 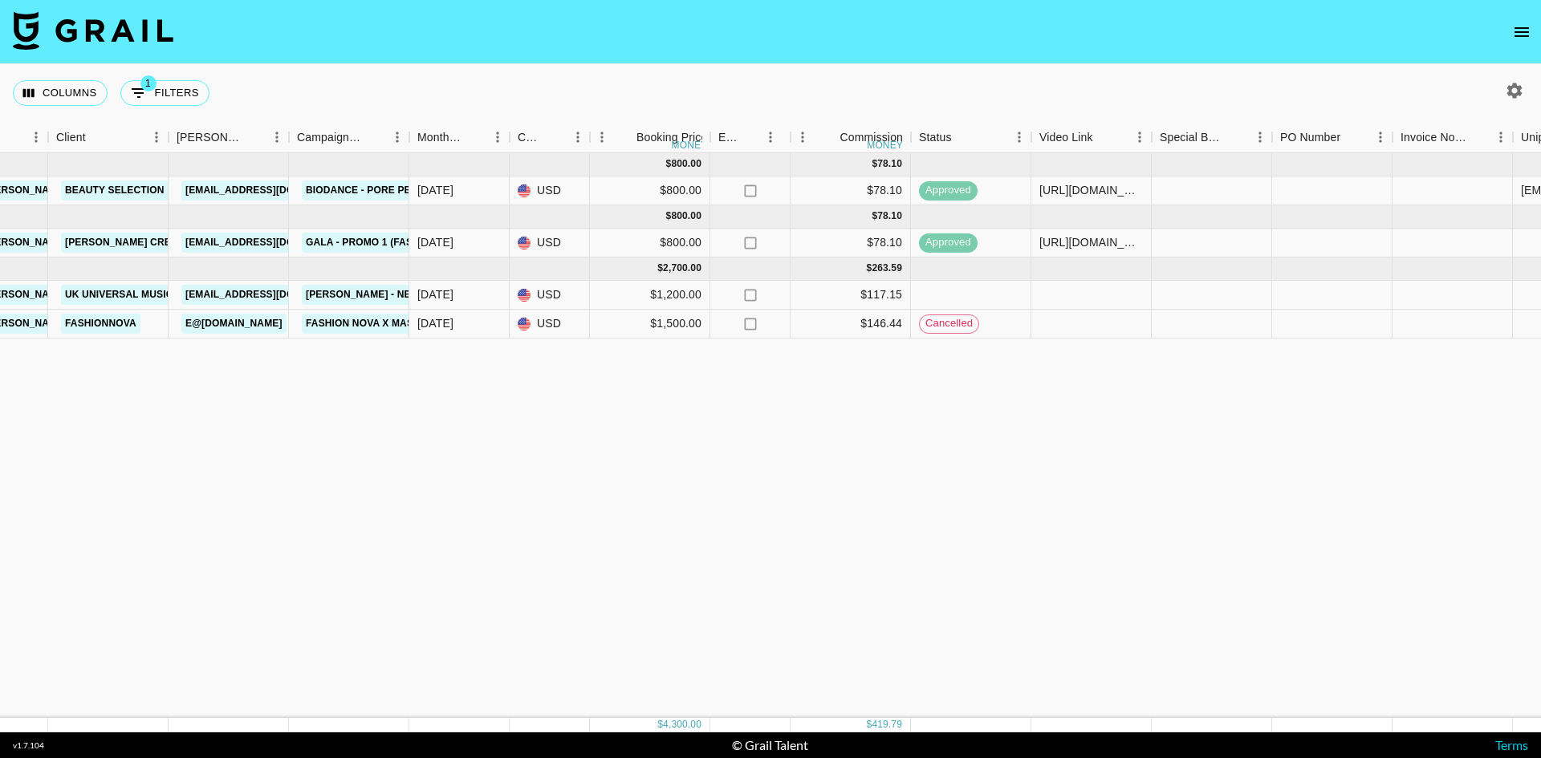 I want to click on button: open drawer, so click(x=1522, y=32).